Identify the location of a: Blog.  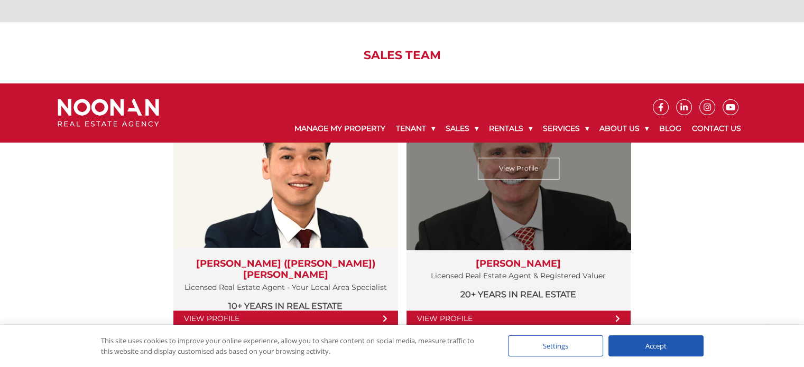
(670, 128).